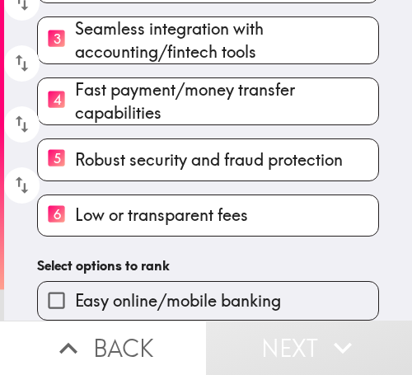 The width and height of the screenshot is (412, 375). What do you see at coordinates (227, 40) in the screenshot?
I see `span: Seamless integration with accounting/fintech tools` at bounding box center [227, 40].